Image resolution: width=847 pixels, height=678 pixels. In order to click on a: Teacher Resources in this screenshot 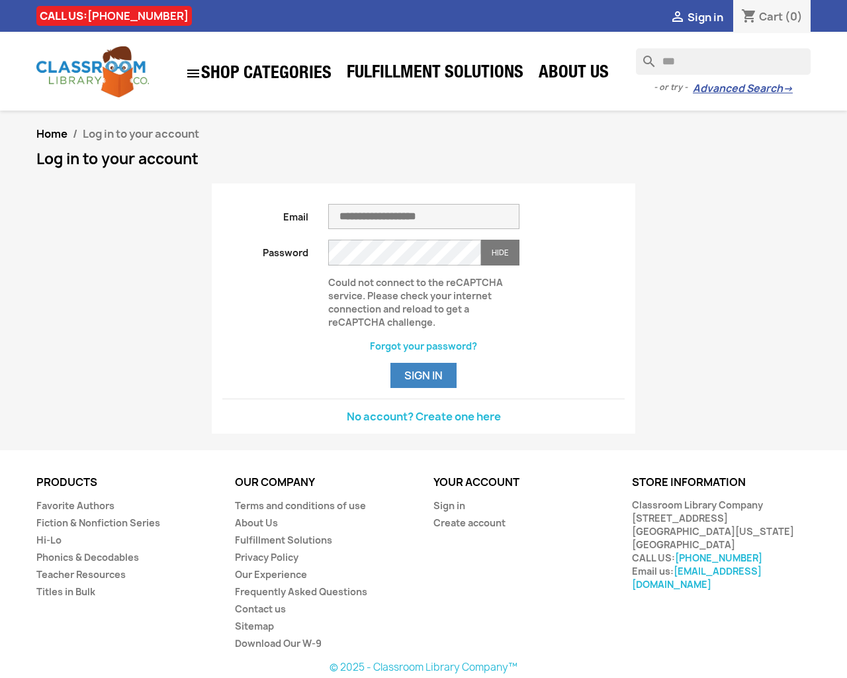, I will do `click(81, 574)`.